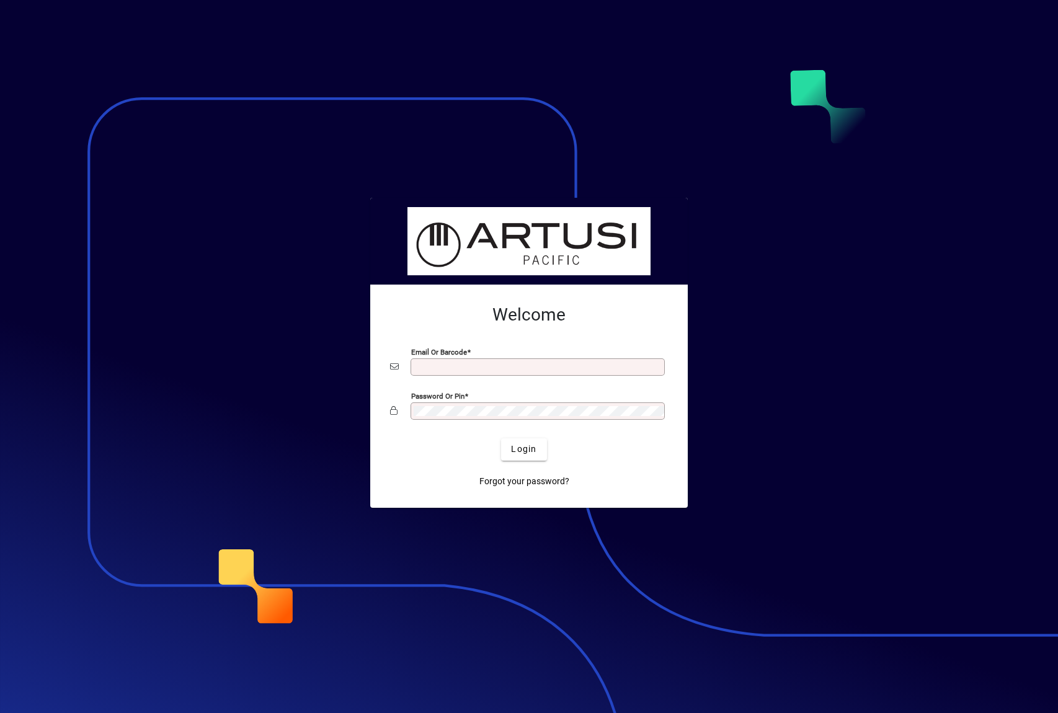 The width and height of the screenshot is (1058, 713). What do you see at coordinates (439, 352) in the screenshot?
I see `mat-label: Email or Barcode` at bounding box center [439, 352].